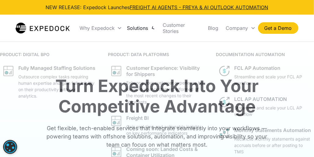 Image resolution: width=314 pixels, height=157 pixels. I want to click on img: Expedock Logo, so click(42, 28).